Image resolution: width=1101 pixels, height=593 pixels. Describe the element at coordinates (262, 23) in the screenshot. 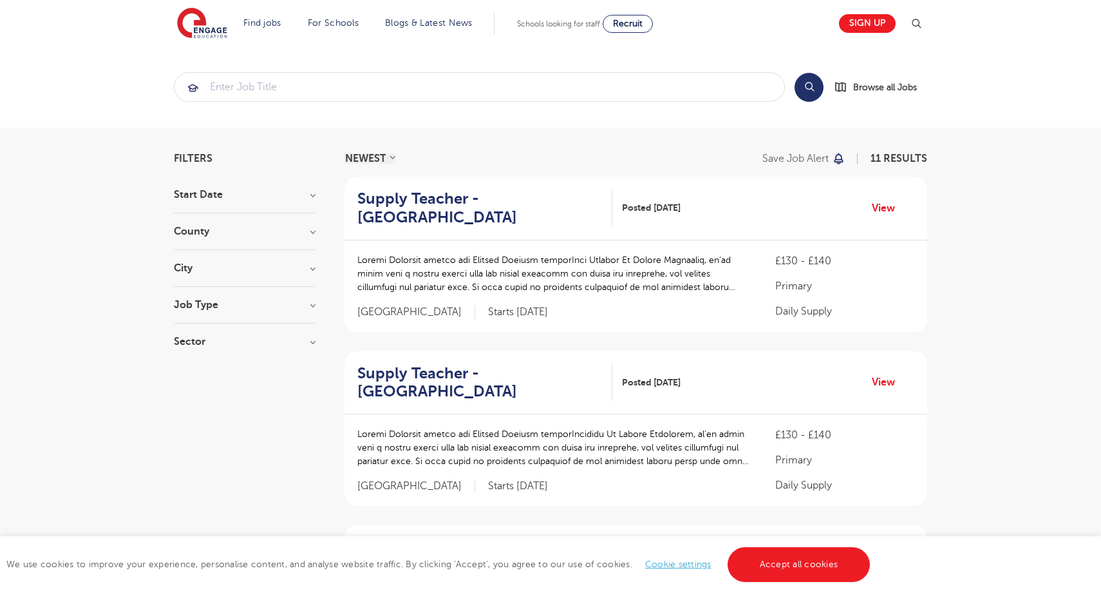

I see `a: Find jobs` at that location.